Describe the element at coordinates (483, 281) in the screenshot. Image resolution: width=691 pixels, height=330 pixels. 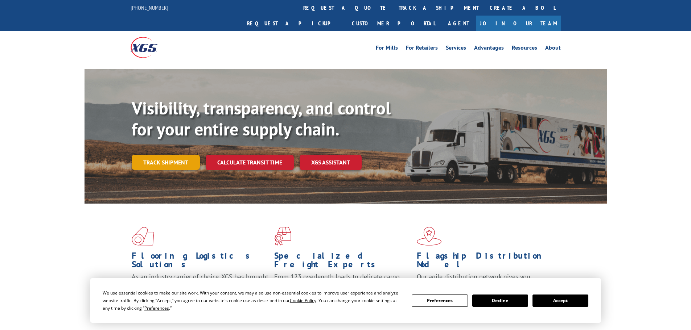
I see `span: Our agile distribution network gives you nationwide inventory management on demand.` at that location.